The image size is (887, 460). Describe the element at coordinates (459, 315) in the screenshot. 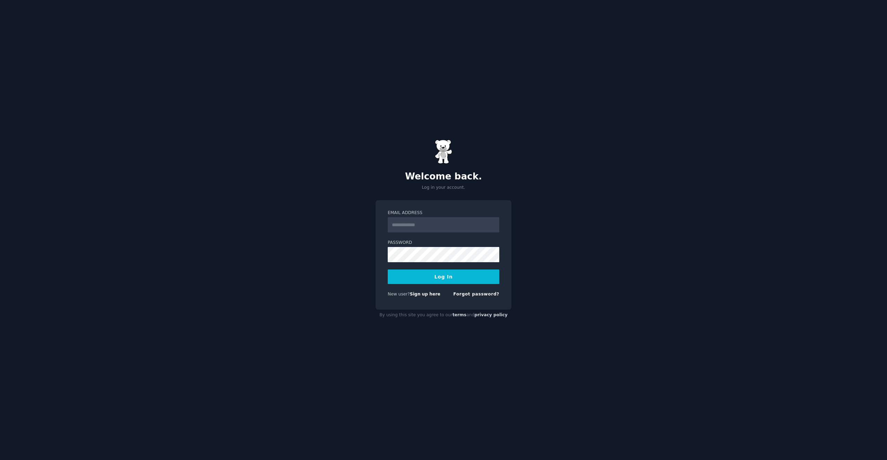

I see `a: terms` at that location.